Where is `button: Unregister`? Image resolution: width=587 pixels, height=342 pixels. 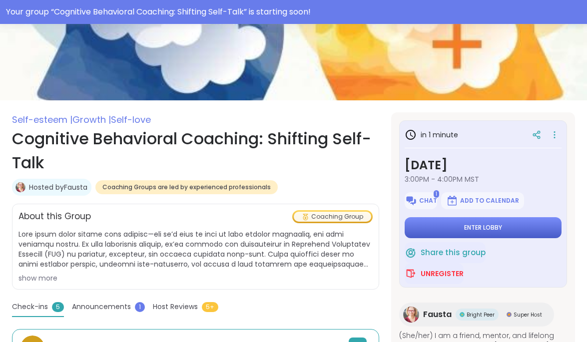 button: Unregister is located at coordinates (434, 274).